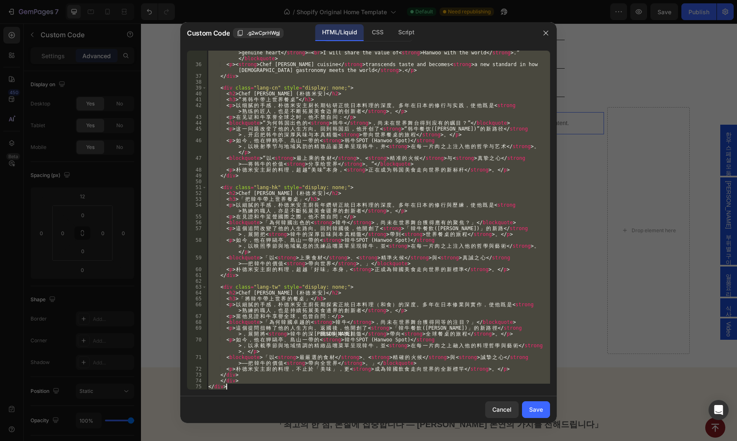 This screenshot has width=737, height=441. Describe the element at coordinates (197, 223) in the screenshot. I see `div: 56` at that location.